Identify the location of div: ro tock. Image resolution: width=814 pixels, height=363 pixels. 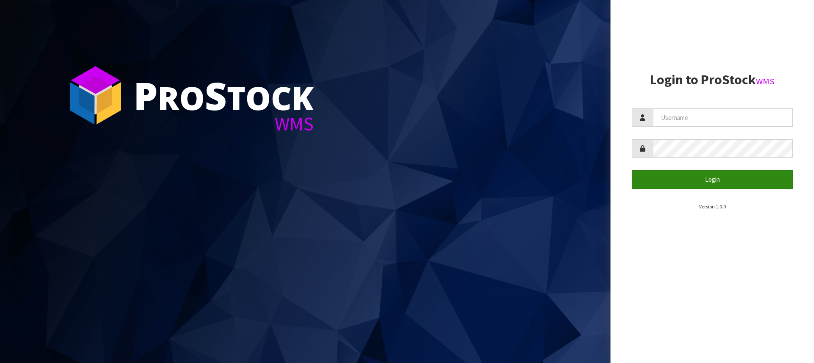
(223, 95).